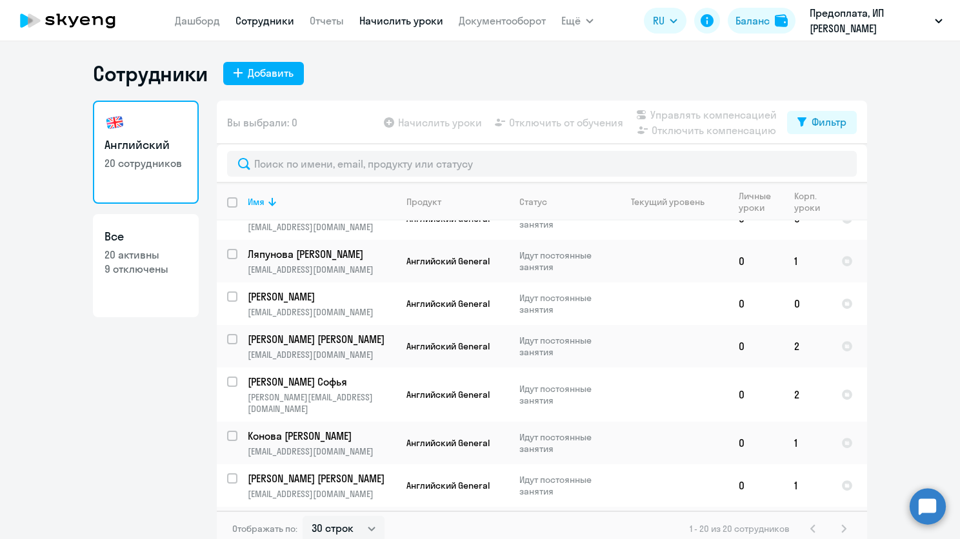 Image resolution: width=960 pixels, height=539 pixels. Describe the element at coordinates (150, 74) in the screenshot. I see `h1: Сотрудники` at that location.